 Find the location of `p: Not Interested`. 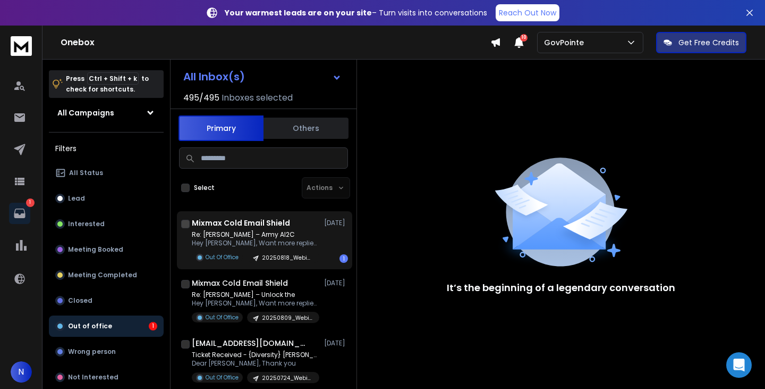

p: Not Interested is located at coordinates (93, 377).